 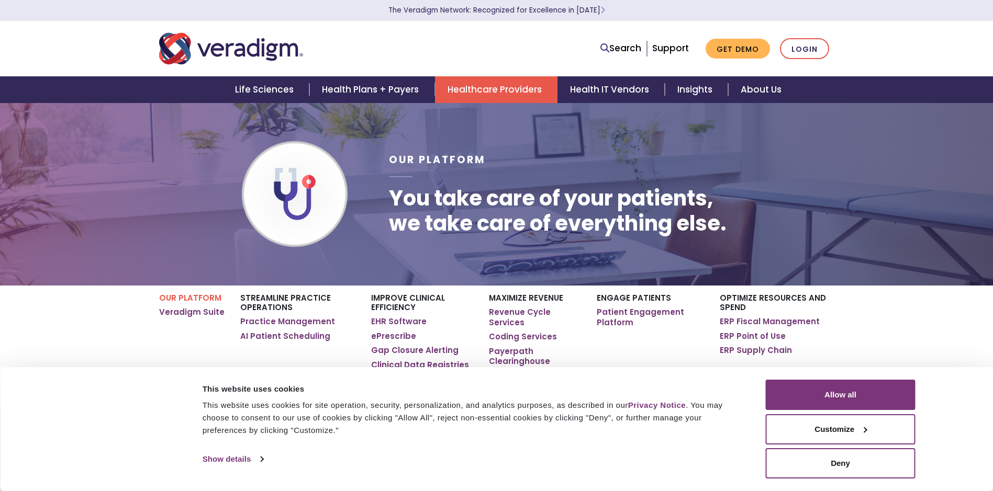 What do you see at coordinates (841, 395) in the screenshot?
I see `button: Allow all` at bounding box center [841, 395].